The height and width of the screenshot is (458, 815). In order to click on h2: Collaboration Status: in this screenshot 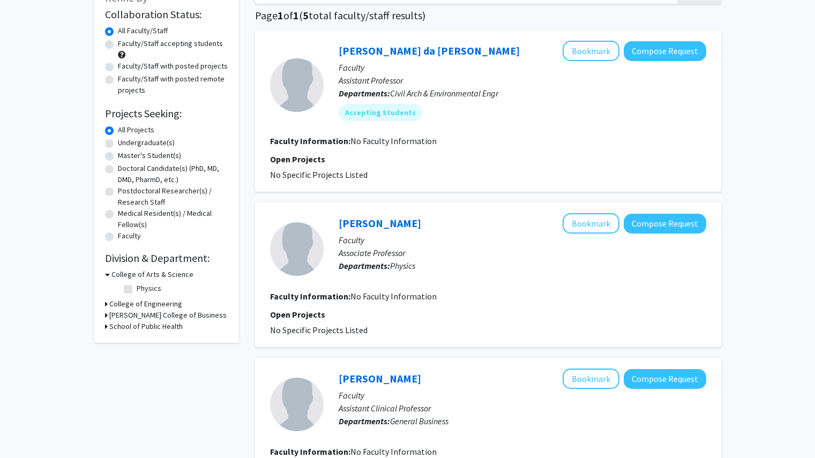, I will do `click(167, 14)`.